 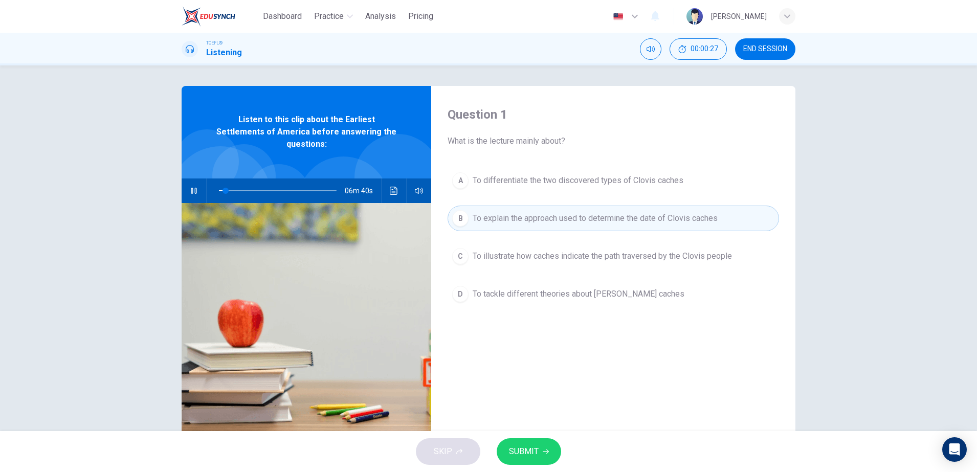 What do you see at coordinates (460, 181) in the screenshot?
I see `div: A` at bounding box center [460, 181].